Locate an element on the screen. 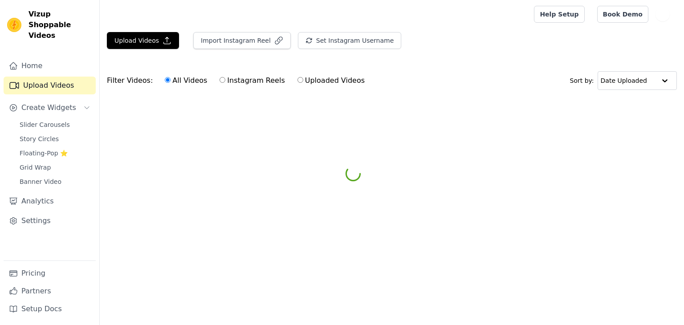  input: All Videos is located at coordinates (168, 80).